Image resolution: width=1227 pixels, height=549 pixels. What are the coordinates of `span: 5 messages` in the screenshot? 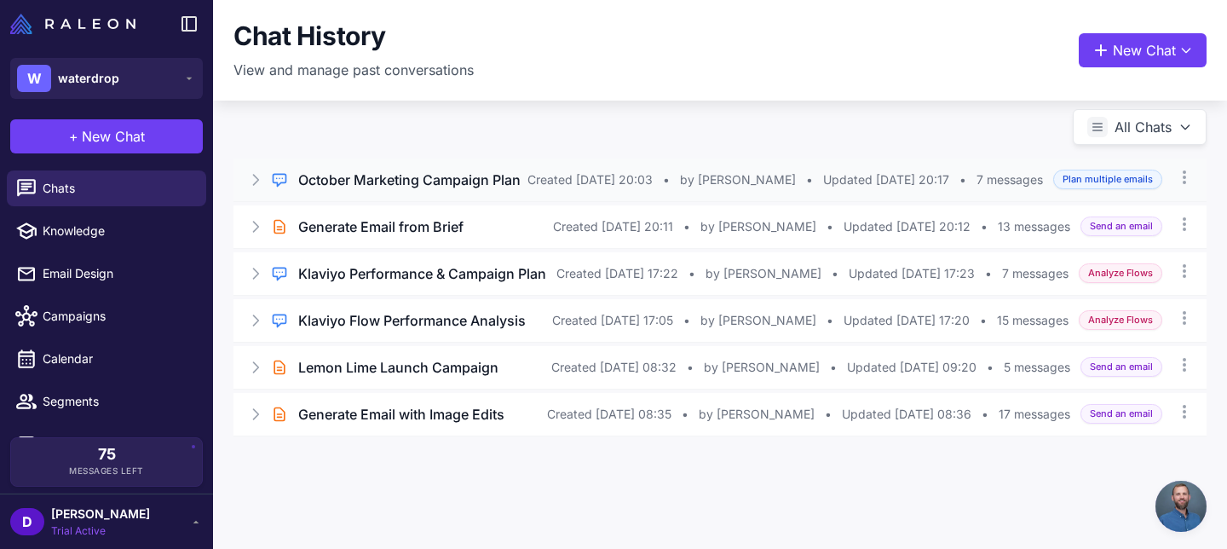 It's located at (1037, 367).